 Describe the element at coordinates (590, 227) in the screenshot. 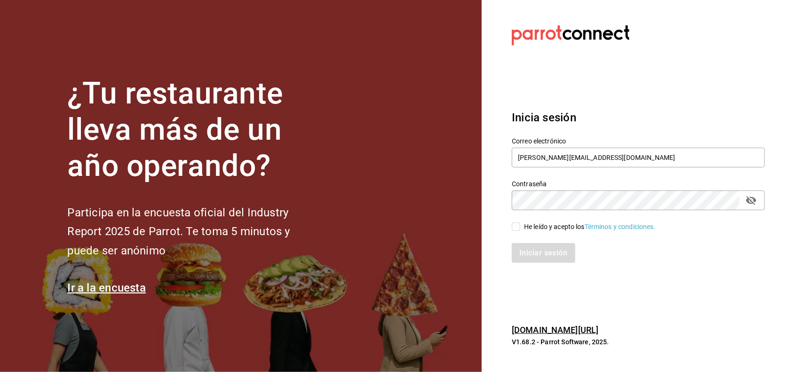

I see `div: He leído y acepto los` at that location.